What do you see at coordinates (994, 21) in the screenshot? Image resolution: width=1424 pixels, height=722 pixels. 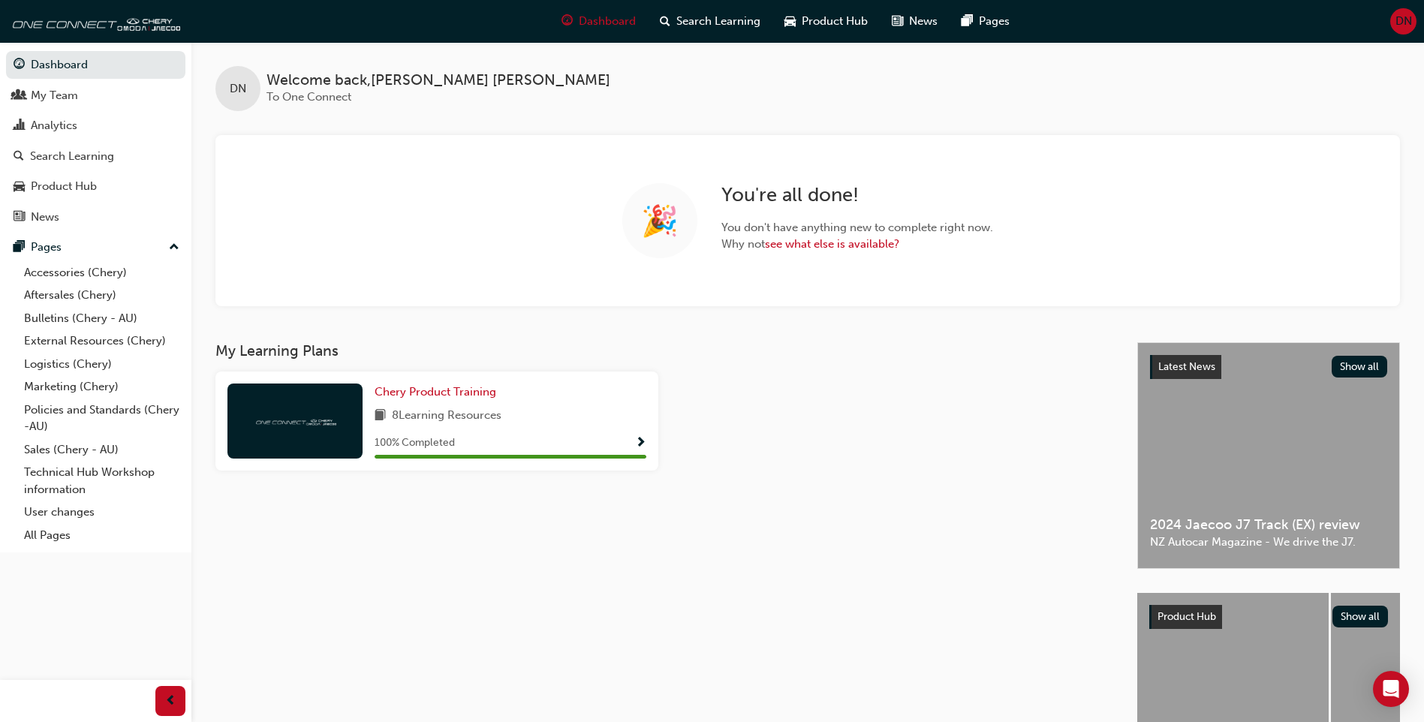 I see `span: Pages` at bounding box center [994, 21].